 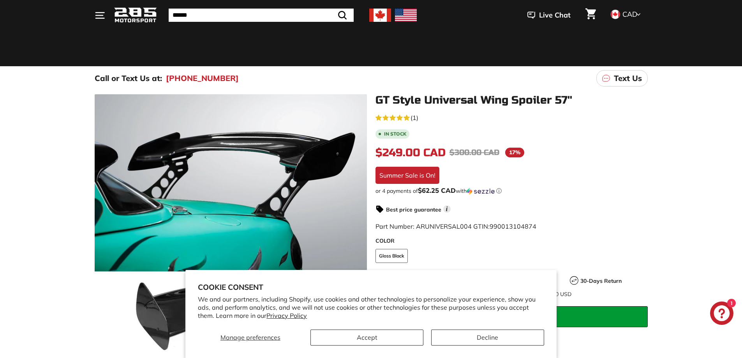 I want to click on p: We and our partners, including Shopify, use cookies and other technologies to personalize your ex..., so click(x=371, y=307).